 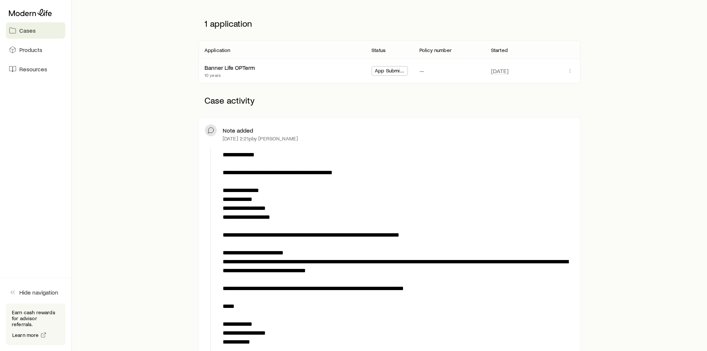 What do you see at coordinates (36, 292) in the screenshot?
I see `button: Hide navigation` at bounding box center [36, 292].